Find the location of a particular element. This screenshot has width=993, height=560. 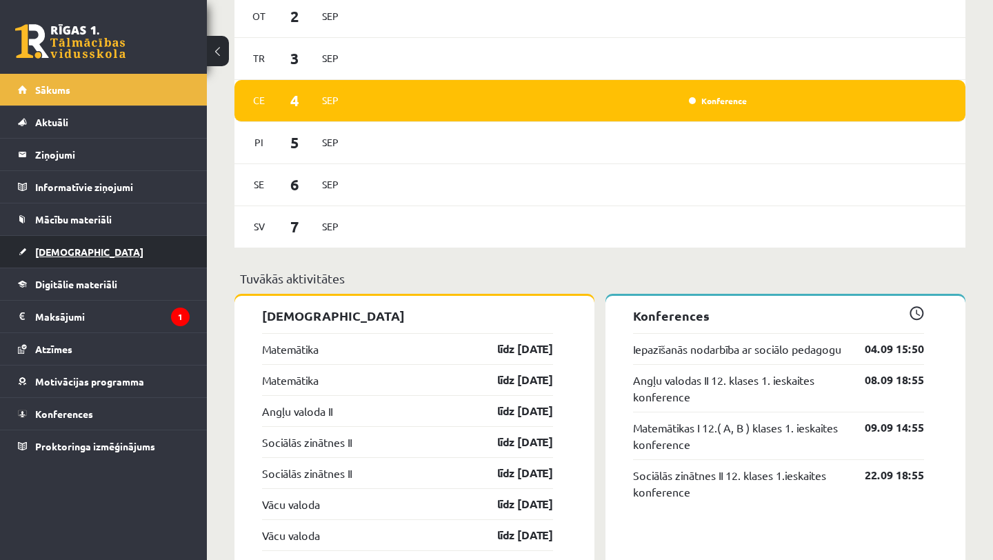

span: 2 is located at coordinates (295, 16).